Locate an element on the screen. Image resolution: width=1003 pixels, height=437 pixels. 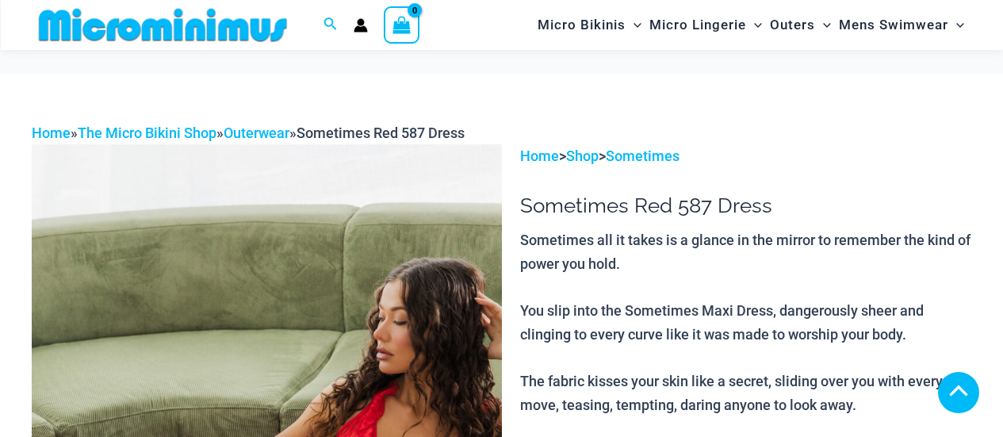
a: Search icon link is located at coordinates (331, 25).